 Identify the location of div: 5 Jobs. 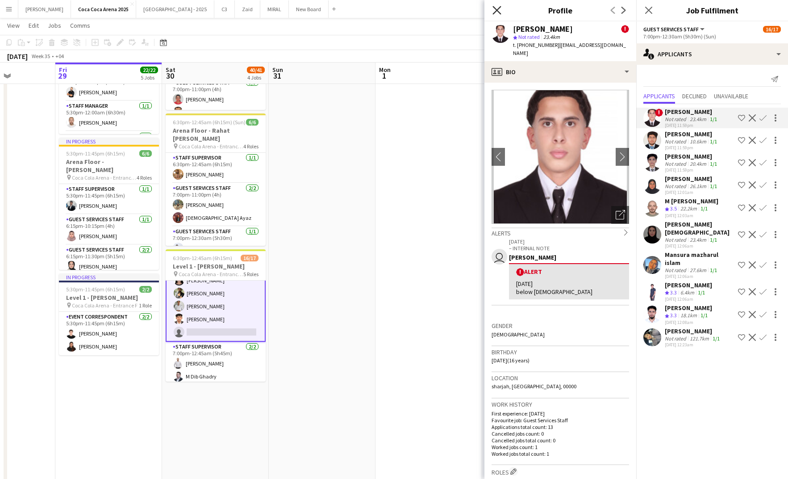
(149, 77).